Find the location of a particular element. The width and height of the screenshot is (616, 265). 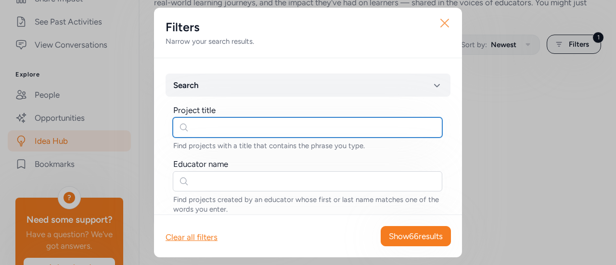

div: Educator name is located at coordinates (201, 164).